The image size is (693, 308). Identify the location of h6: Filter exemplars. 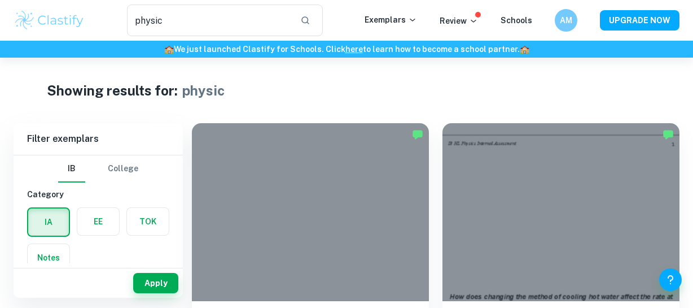
(98, 139).